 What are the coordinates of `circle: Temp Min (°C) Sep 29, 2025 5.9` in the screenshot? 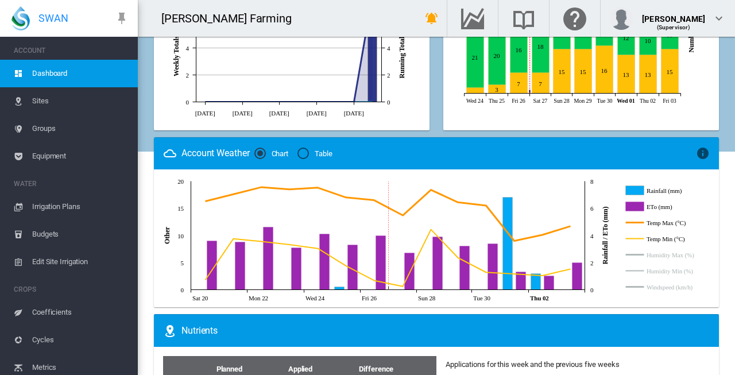 It's located at (458, 257).